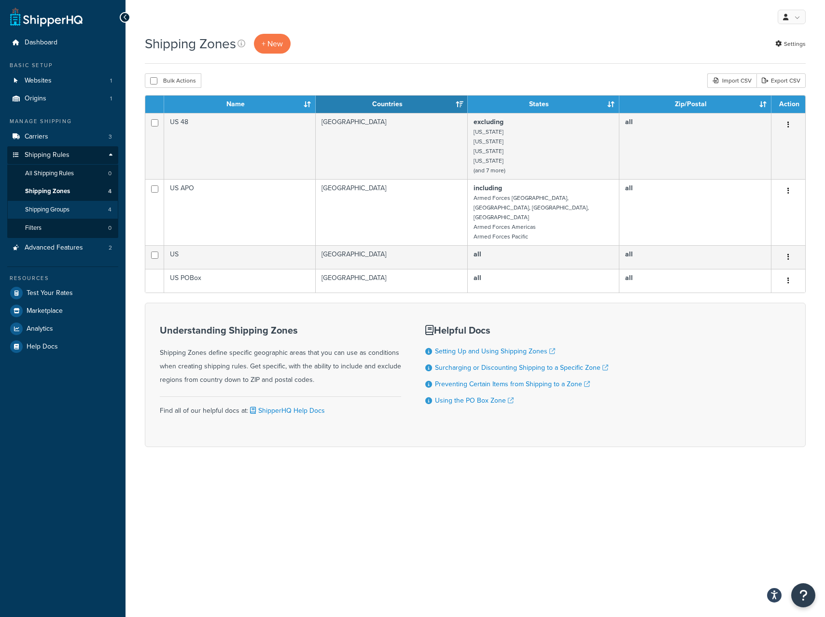  Describe the element at coordinates (54, 248) in the screenshot. I see `span: Advanced Features` at that location.